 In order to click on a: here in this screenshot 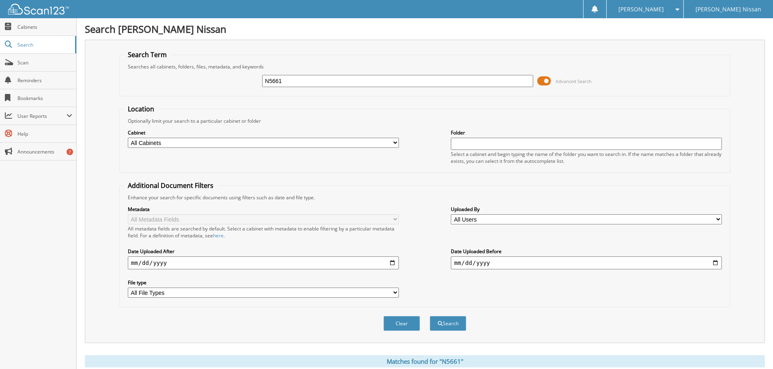, I will do `click(218, 236)`.